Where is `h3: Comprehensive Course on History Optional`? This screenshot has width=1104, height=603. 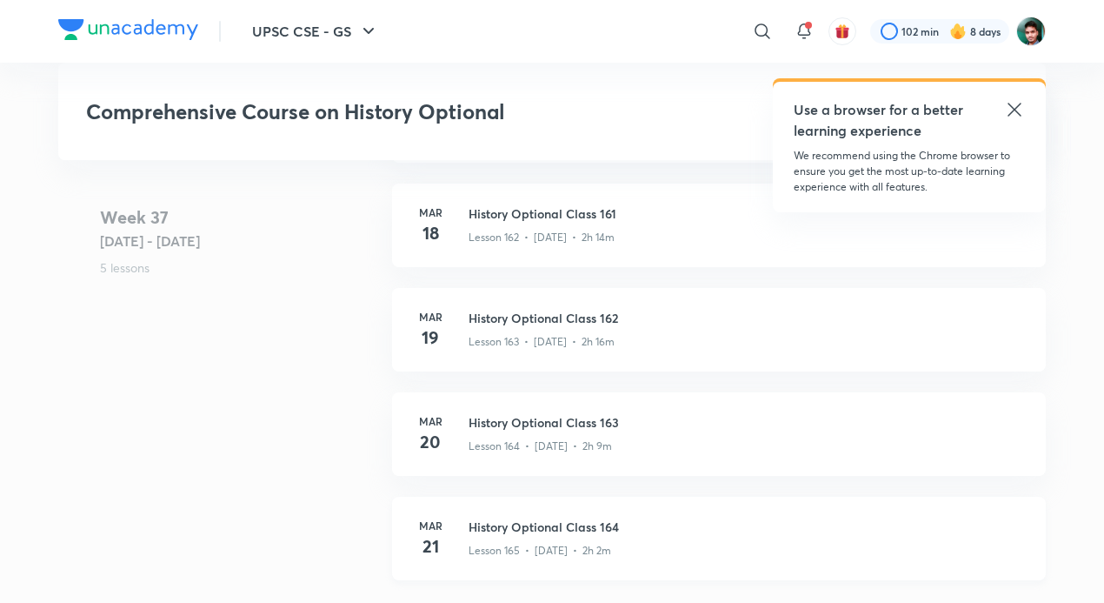
h3: Comprehensive Course on History Optional is located at coordinates (426, 111).